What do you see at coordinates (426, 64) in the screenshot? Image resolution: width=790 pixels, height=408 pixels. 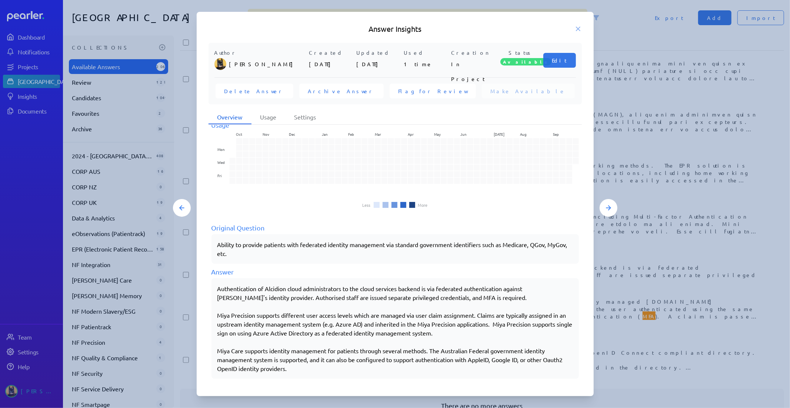 I see `p: 1 time` at bounding box center [426, 64].